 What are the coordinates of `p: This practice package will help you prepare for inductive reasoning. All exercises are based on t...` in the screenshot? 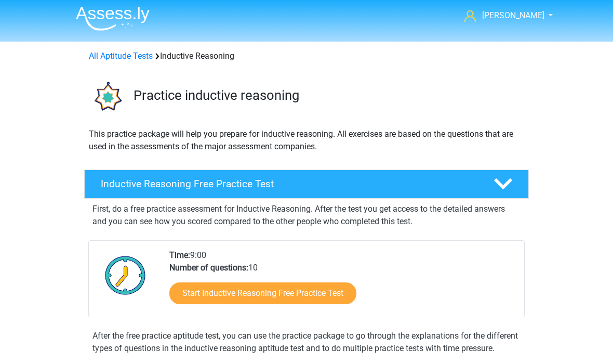 It's located at (306, 140).